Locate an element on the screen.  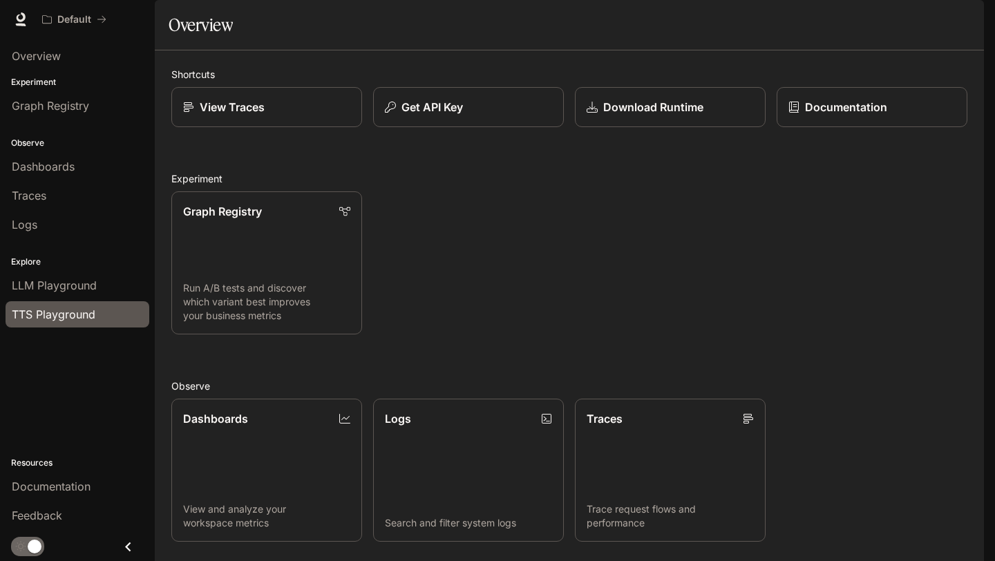
p: View Traces is located at coordinates (232, 107).